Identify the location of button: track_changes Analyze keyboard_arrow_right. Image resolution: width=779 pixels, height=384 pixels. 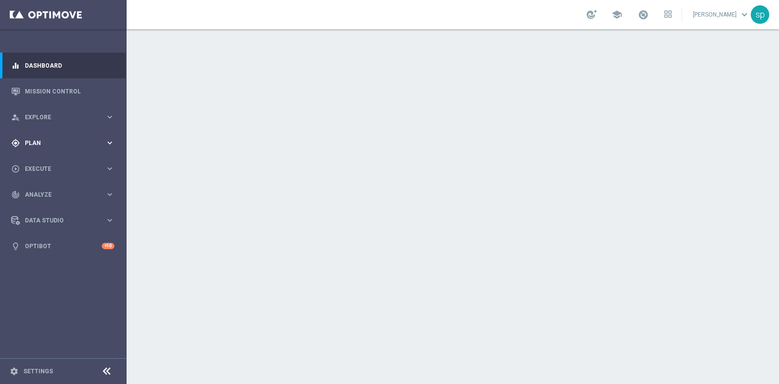
(63, 195).